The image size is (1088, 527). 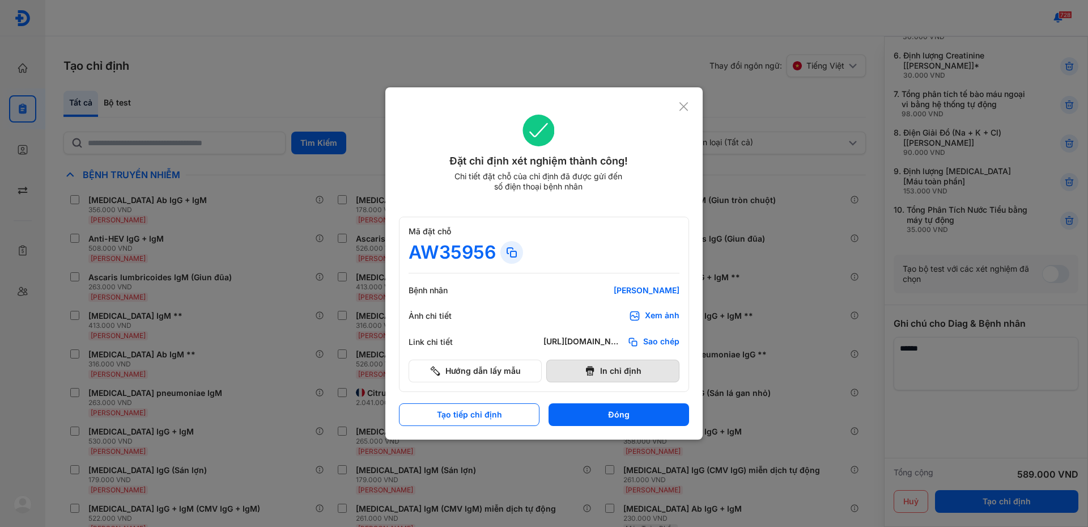 What do you see at coordinates (613, 371) in the screenshot?
I see `button: In chỉ định` at bounding box center [613, 371].